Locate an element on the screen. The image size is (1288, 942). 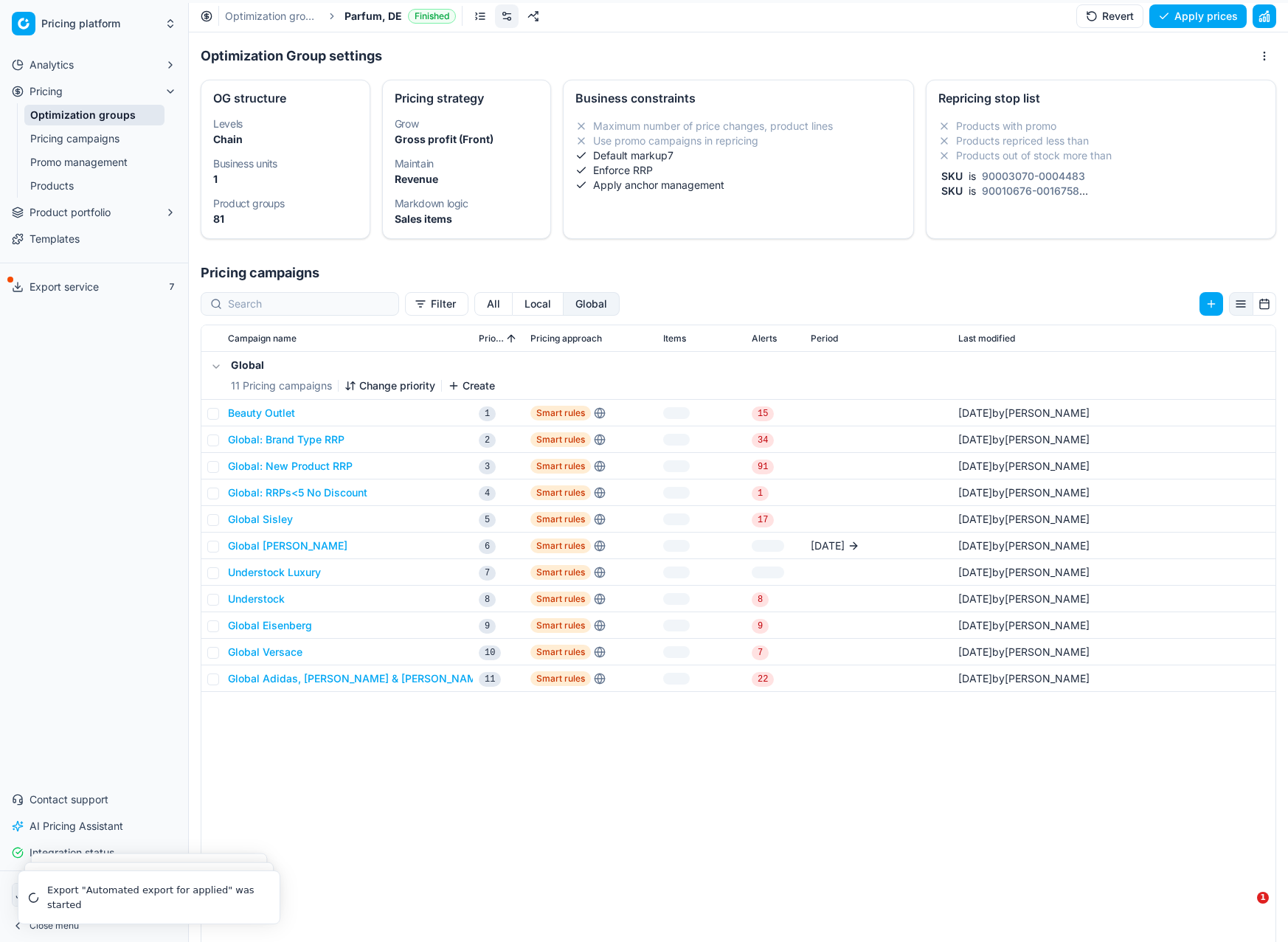
strong: 81 is located at coordinates (219, 219).